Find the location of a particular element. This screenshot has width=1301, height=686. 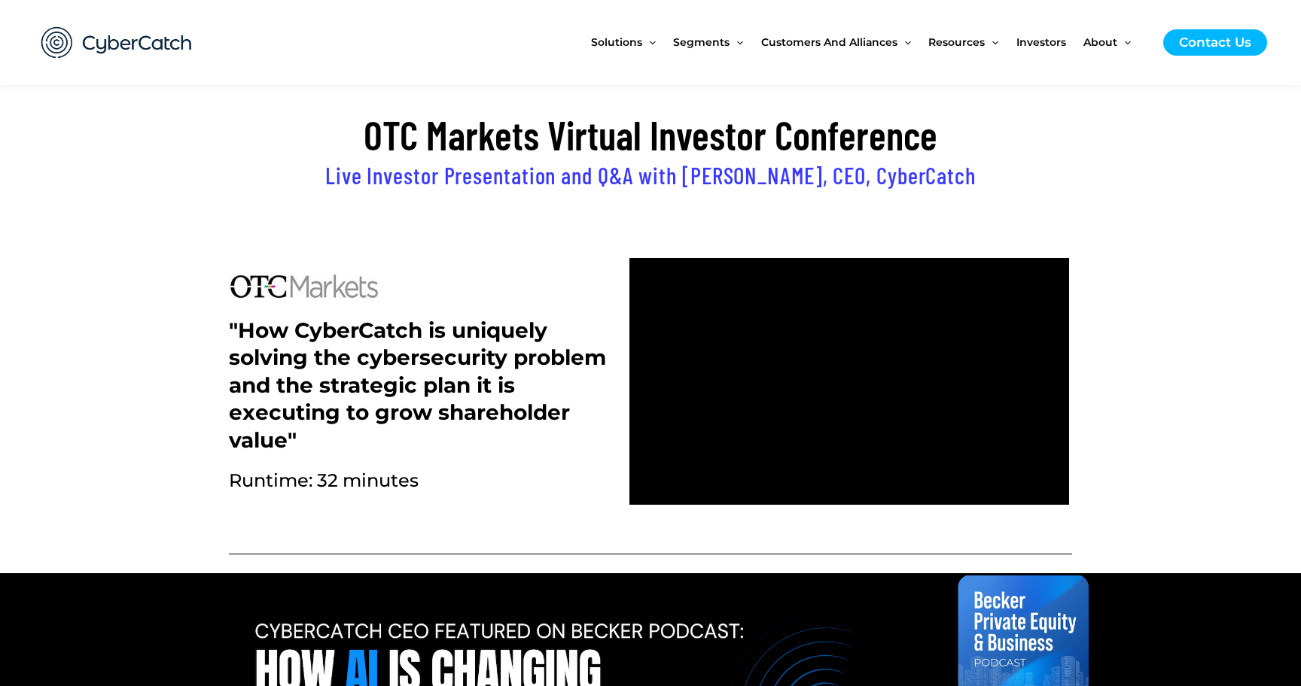

h2: OTC Markets Virtual Investor Conference is located at coordinates (650, 135).